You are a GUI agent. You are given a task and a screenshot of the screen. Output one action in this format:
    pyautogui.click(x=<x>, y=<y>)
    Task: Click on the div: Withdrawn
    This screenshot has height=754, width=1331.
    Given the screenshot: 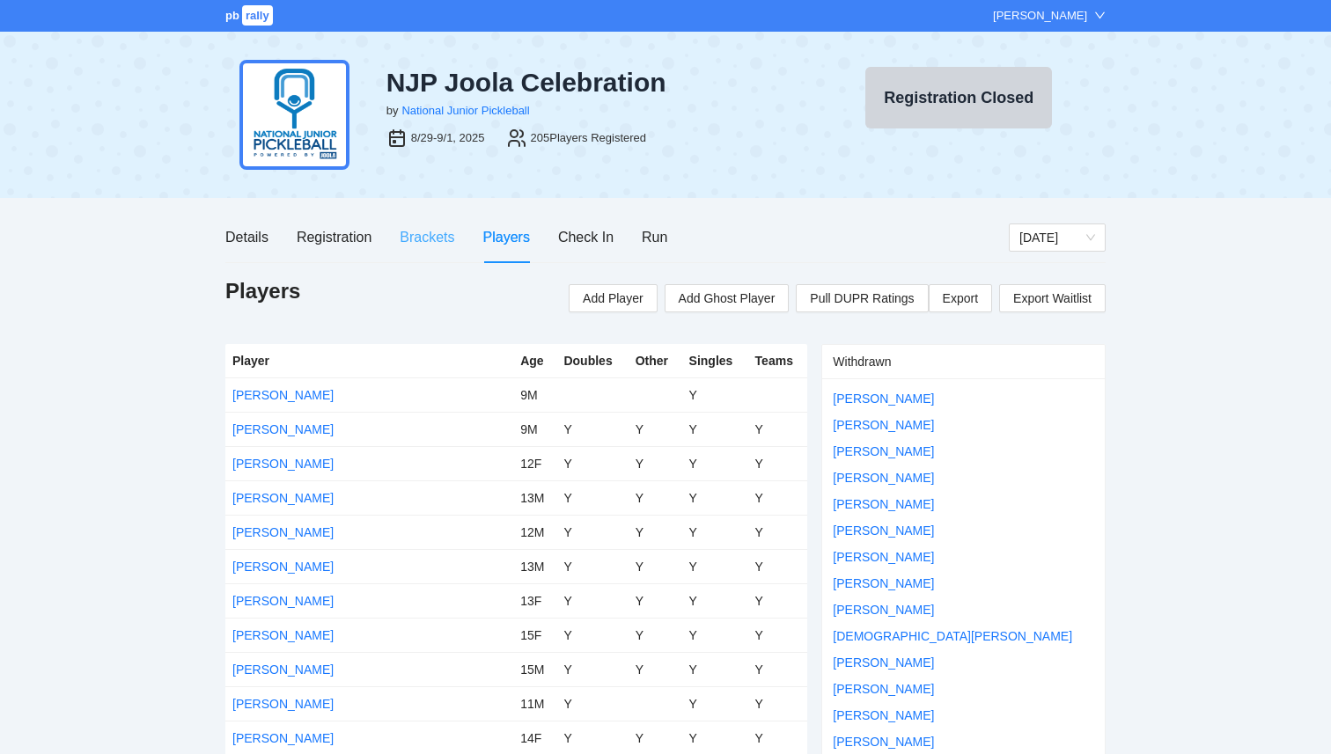 What is the action you would take?
    pyautogui.click(x=963, y=362)
    